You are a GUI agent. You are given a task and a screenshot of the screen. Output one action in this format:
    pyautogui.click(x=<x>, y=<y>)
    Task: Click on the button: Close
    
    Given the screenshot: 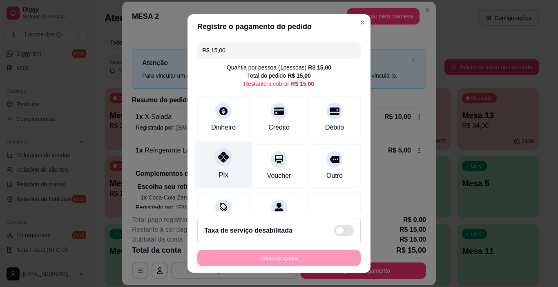 What is the action you would take?
    pyautogui.click(x=362, y=22)
    